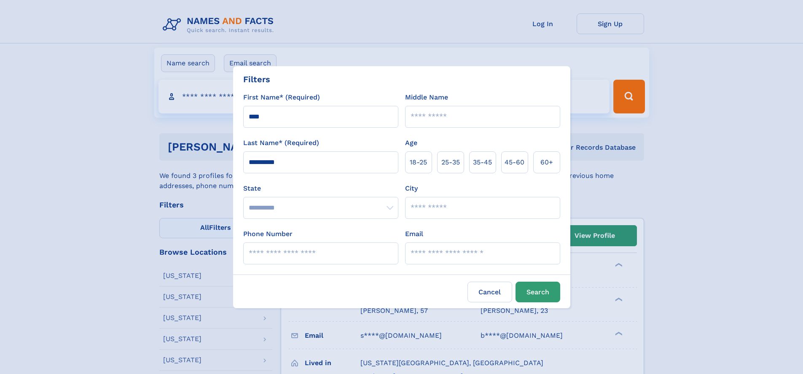 The width and height of the screenshot is (803, 374). I want to click on label: Email, so click(414, 234).